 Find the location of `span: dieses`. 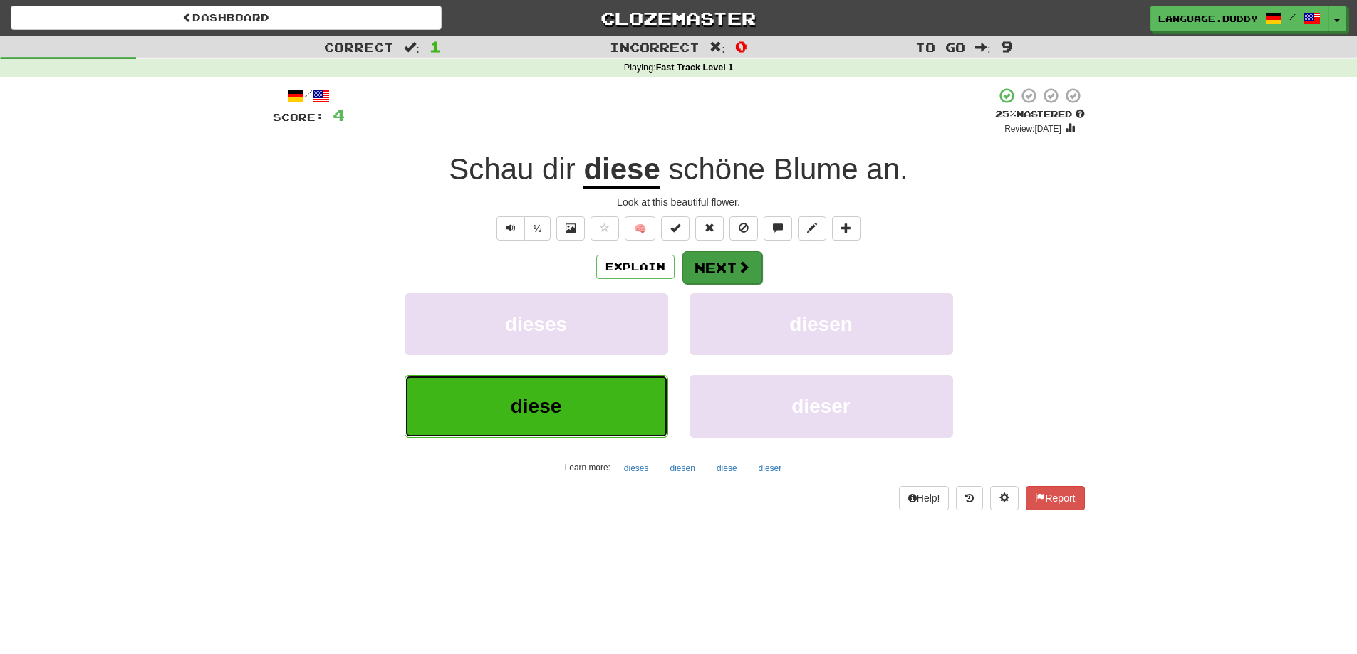

span: dieses is located at coordinates (536, 324).